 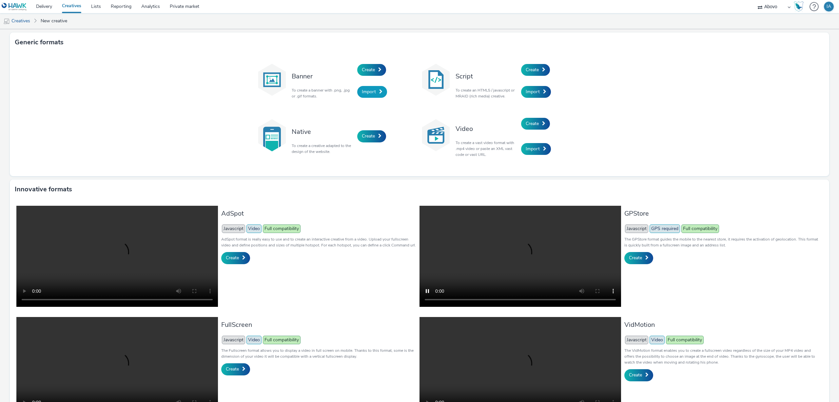 I want to click on img: undefined Logo, so click(x=14, y=7).